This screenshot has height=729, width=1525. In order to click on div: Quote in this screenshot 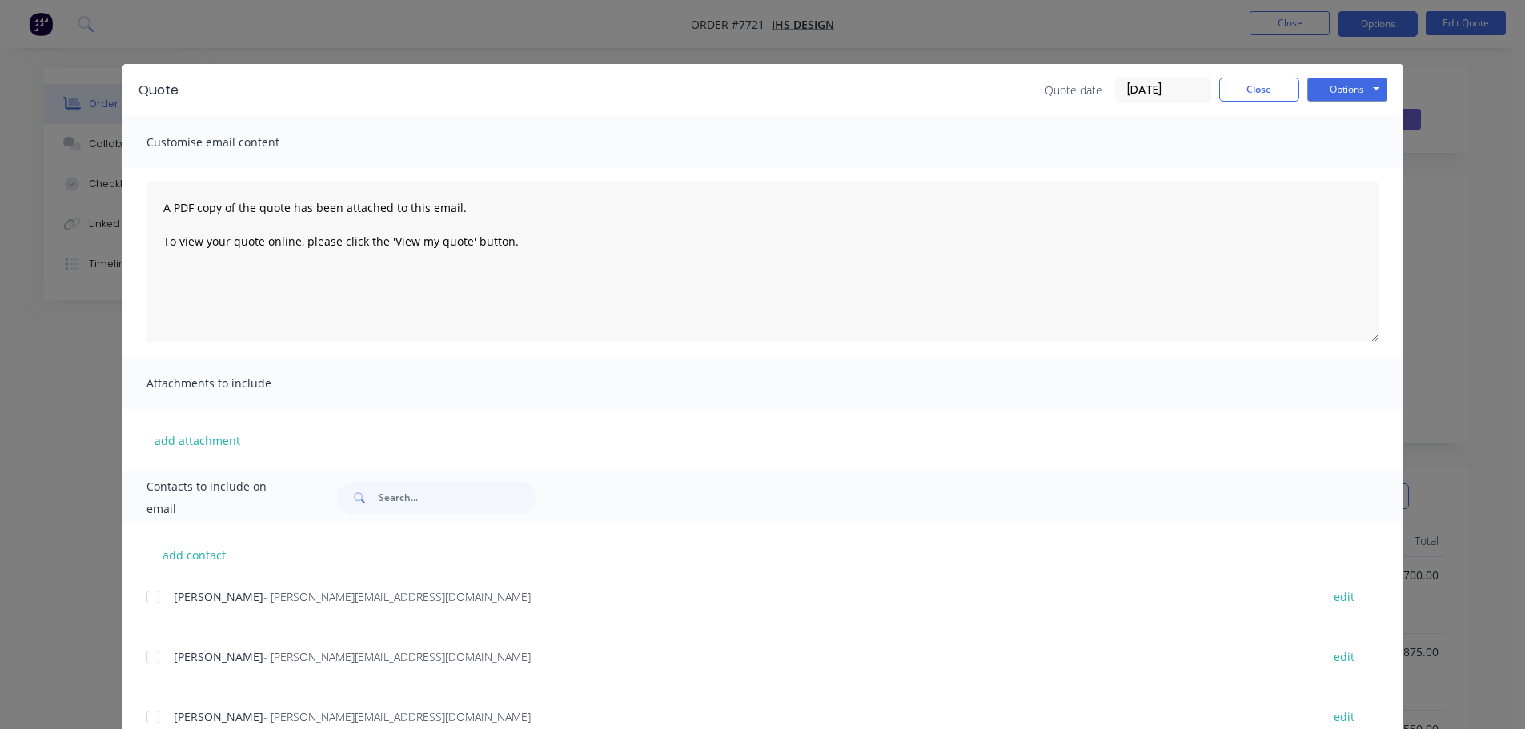, I will do `click(158, 90)`.